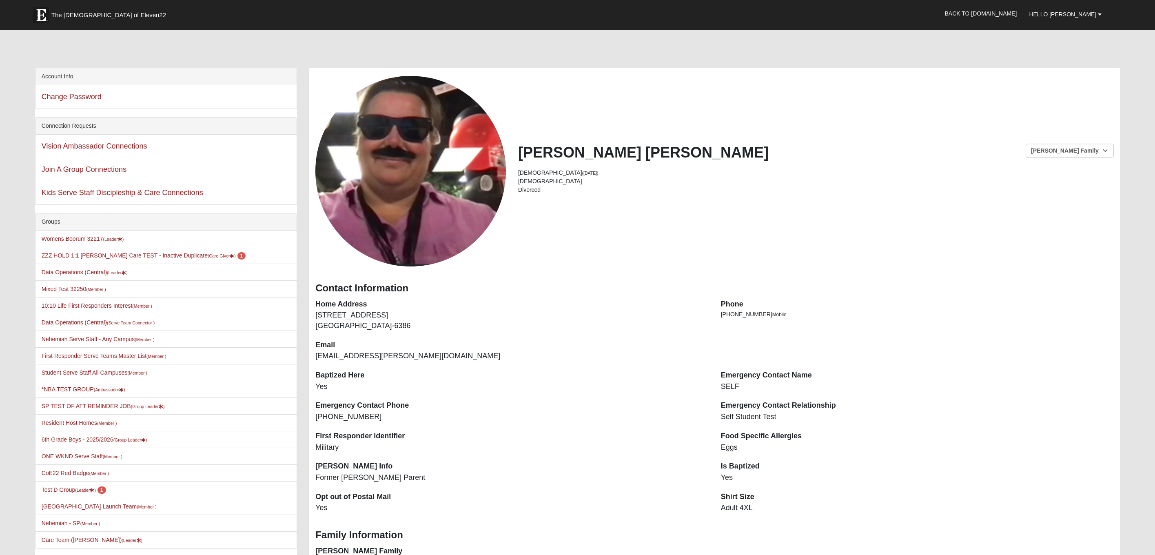 This screenshot has height=555, width=1155. What do you see at coordinates (917, 375) in the screenshot?
I see `dt: Emergency Contact Name` at bounding box center [917, 375].